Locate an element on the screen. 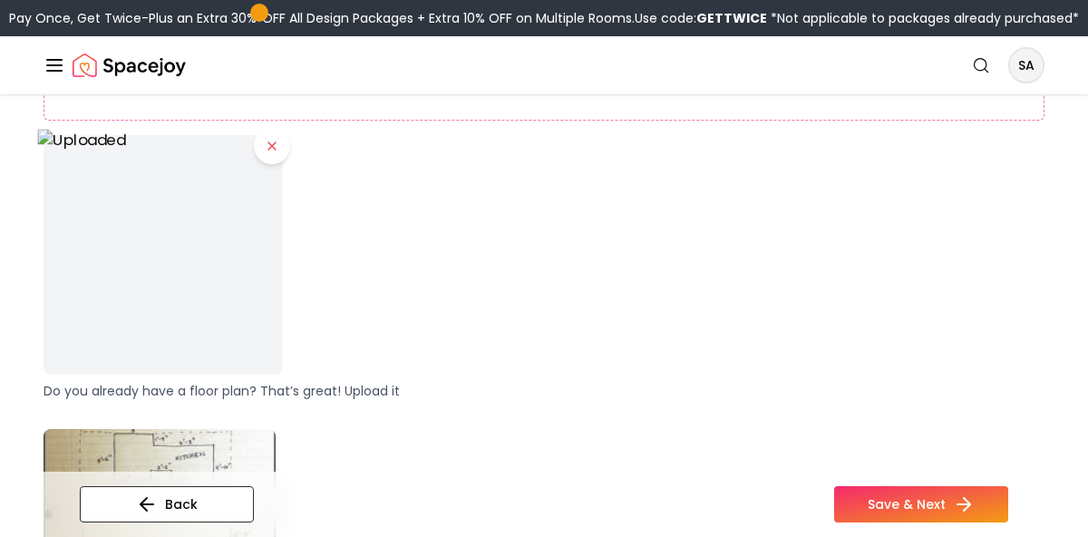  button: SA is located at coordinates (1027, 65).